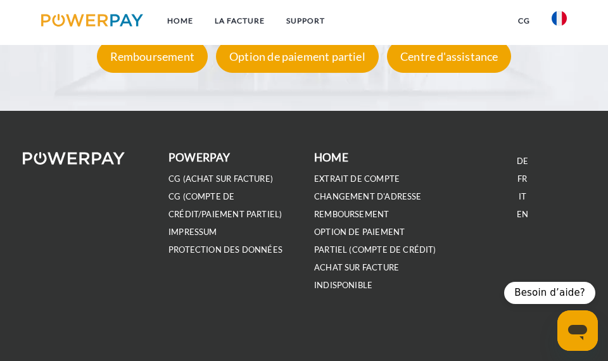 The image size is (608, 361). What do you see at coordinates (522, 161) in the screenshot?
I see `a: DE` at bounding box center [522, 161].